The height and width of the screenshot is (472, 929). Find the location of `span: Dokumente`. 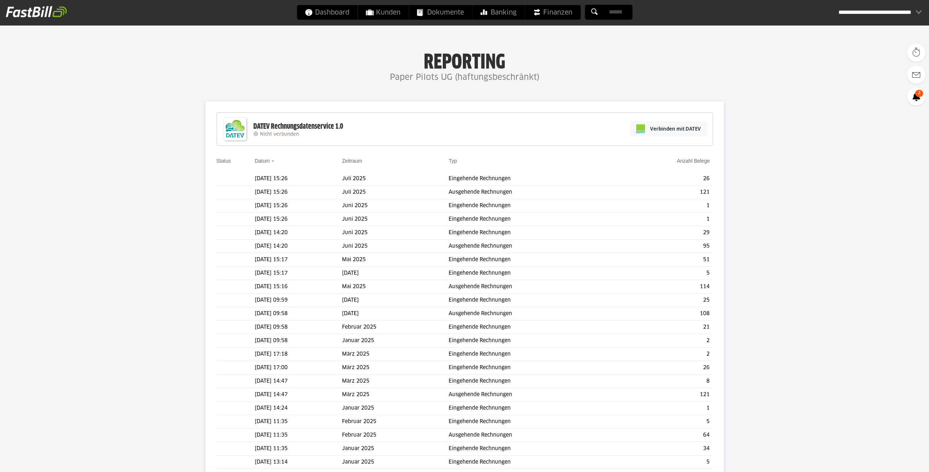

span: Dokumente is located at coordinates (440, 12).